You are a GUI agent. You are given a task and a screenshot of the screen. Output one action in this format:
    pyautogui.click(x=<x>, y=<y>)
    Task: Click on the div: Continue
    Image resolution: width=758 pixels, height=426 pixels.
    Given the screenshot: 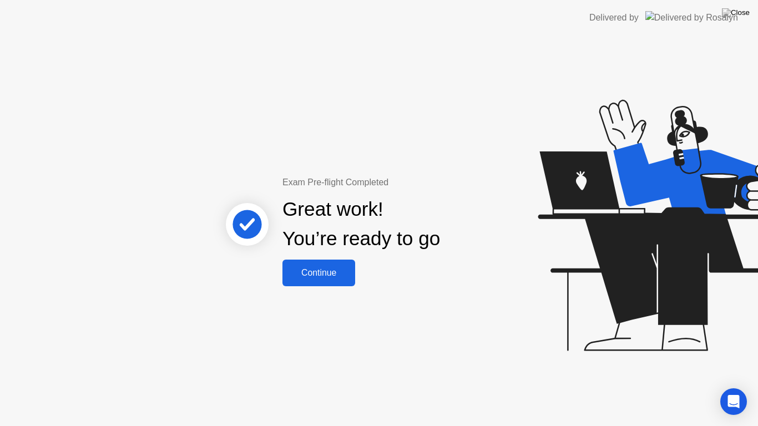 What is the action you would take?
    pyautogui.click(x=318, y=273)
    